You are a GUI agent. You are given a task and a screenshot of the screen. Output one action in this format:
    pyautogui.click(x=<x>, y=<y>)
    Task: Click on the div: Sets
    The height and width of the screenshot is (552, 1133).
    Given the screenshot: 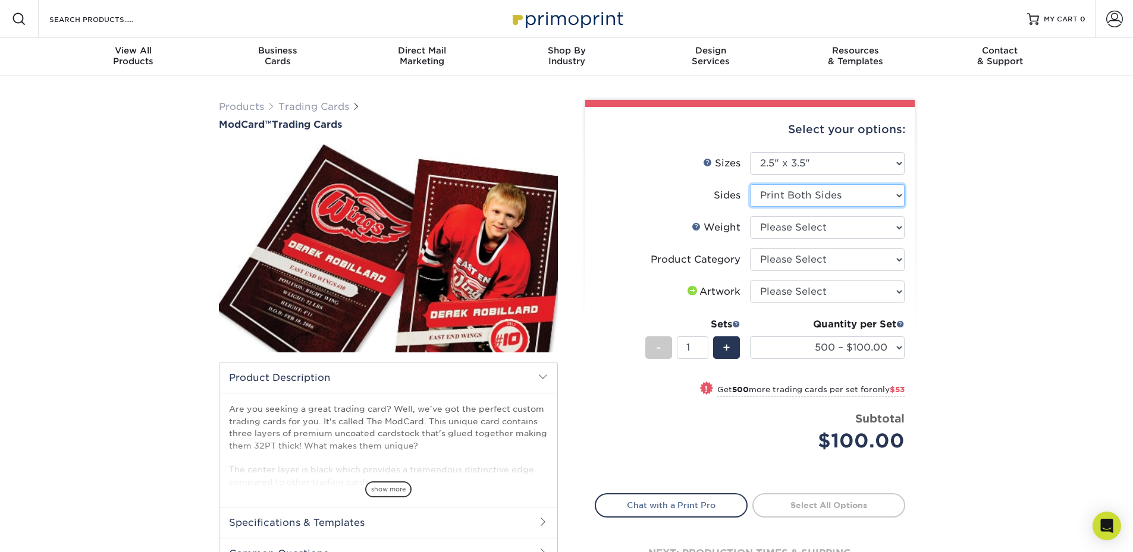 What is the action you would take?
    pyautogui.click(x=693, y=325)
    